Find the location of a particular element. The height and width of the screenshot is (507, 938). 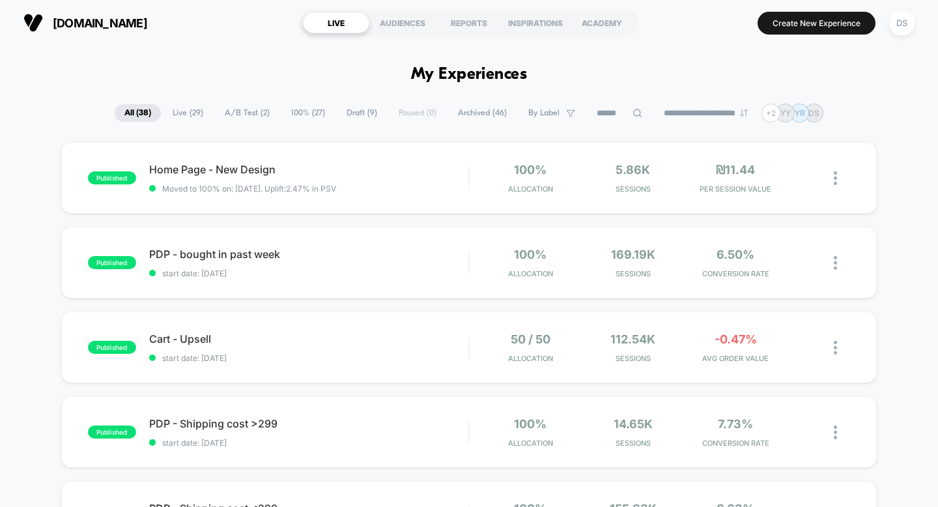

h1: My Experiences is located at coordinates (469, 74).